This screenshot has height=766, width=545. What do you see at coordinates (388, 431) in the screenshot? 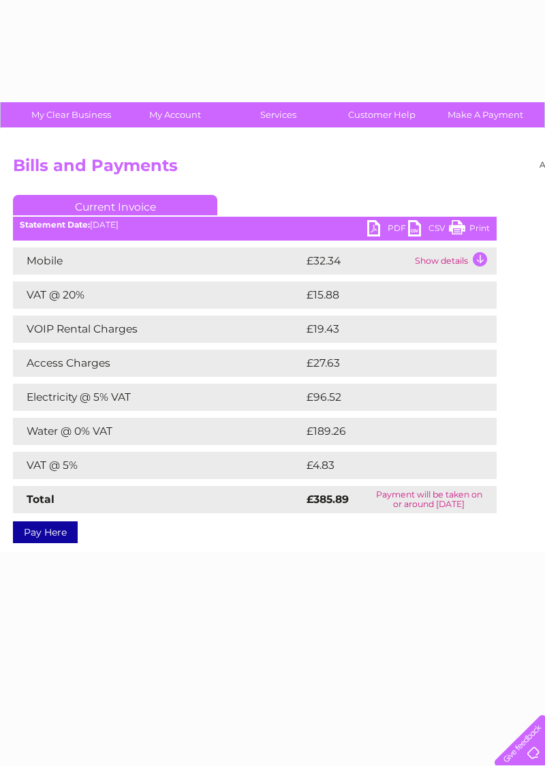
I see `td: £189.26` at bounding box center [388, 431].